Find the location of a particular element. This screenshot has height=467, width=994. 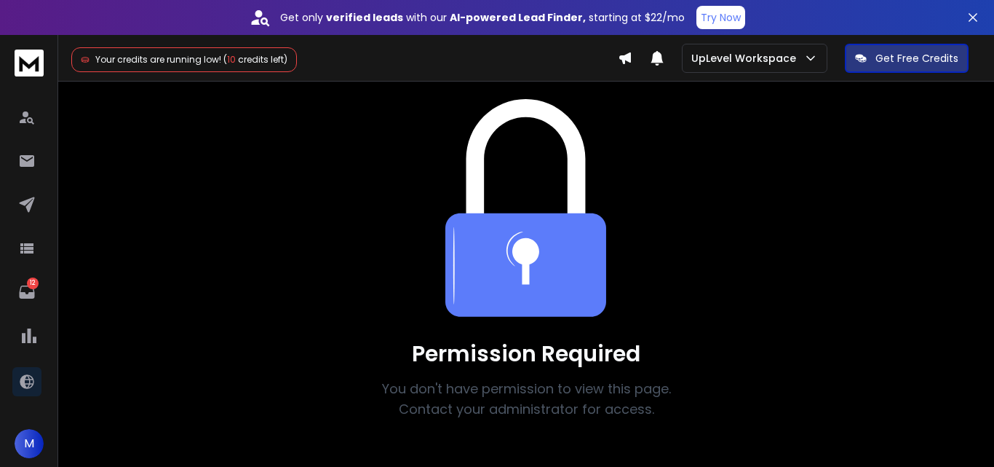

p: UpLevel Workspace is located at coordinates (747, 58).